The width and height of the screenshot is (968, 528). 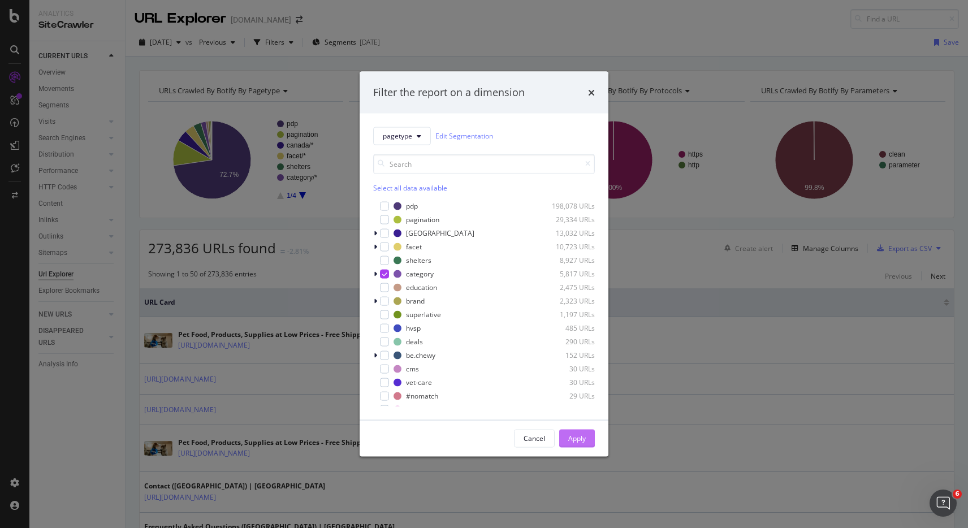 I want to click on div: deals, so click(x=415, y=342).